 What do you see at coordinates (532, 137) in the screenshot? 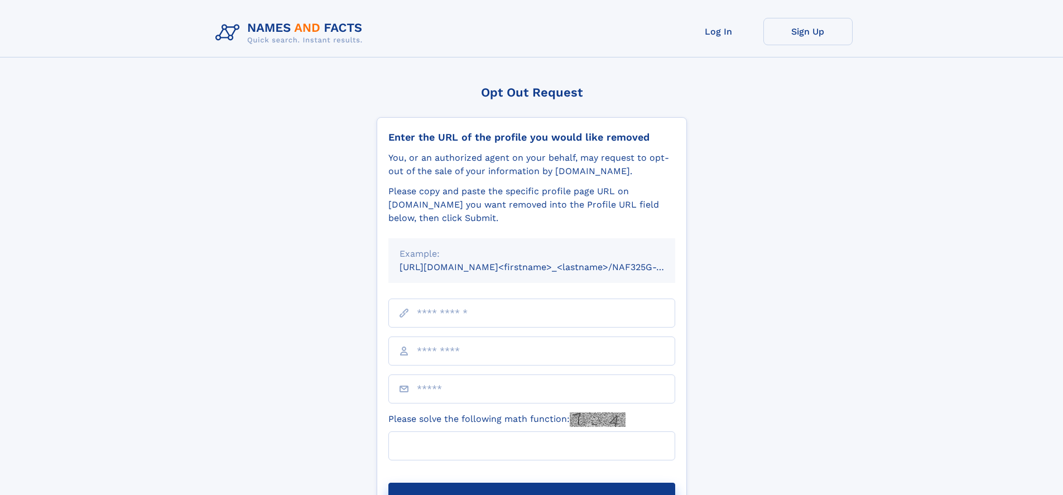
I see `div: Enter the URL of the profile you would like removed` at bounding box center [532, 137].